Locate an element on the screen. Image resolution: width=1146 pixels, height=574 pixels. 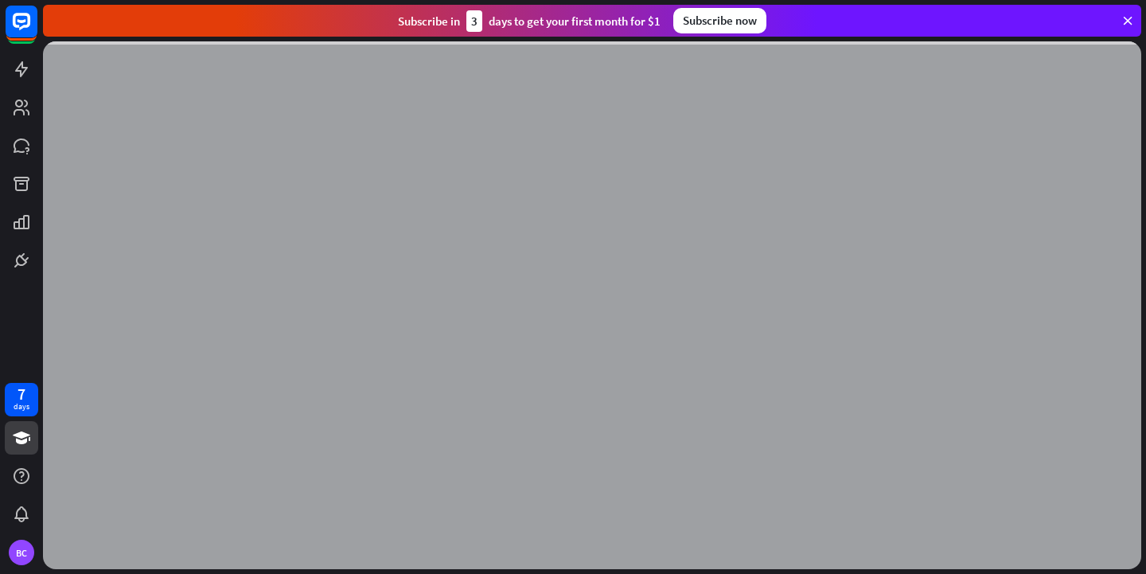
div: 3 is located at coordinates (474, 21).